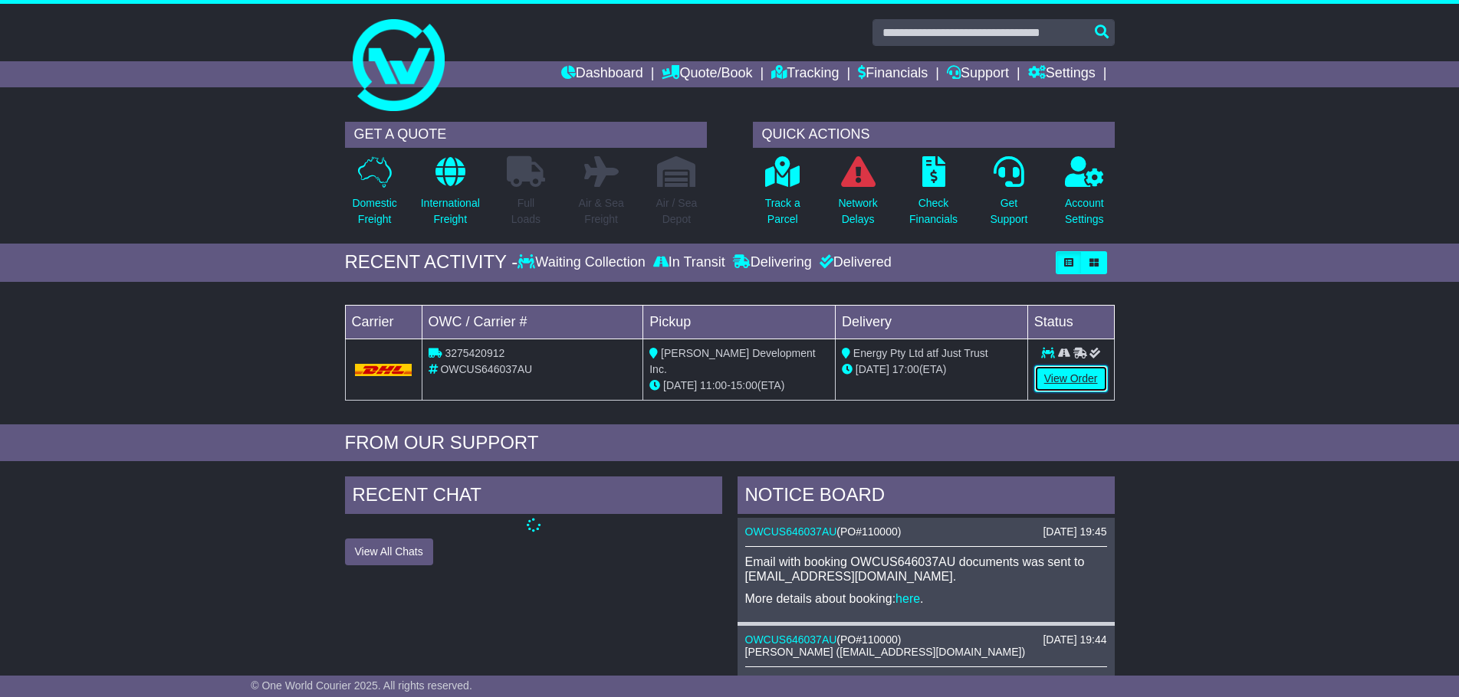  Describe the element at coordinates (533, 497) in the screenshot. I see `div: RECENT CHAT` at that location.